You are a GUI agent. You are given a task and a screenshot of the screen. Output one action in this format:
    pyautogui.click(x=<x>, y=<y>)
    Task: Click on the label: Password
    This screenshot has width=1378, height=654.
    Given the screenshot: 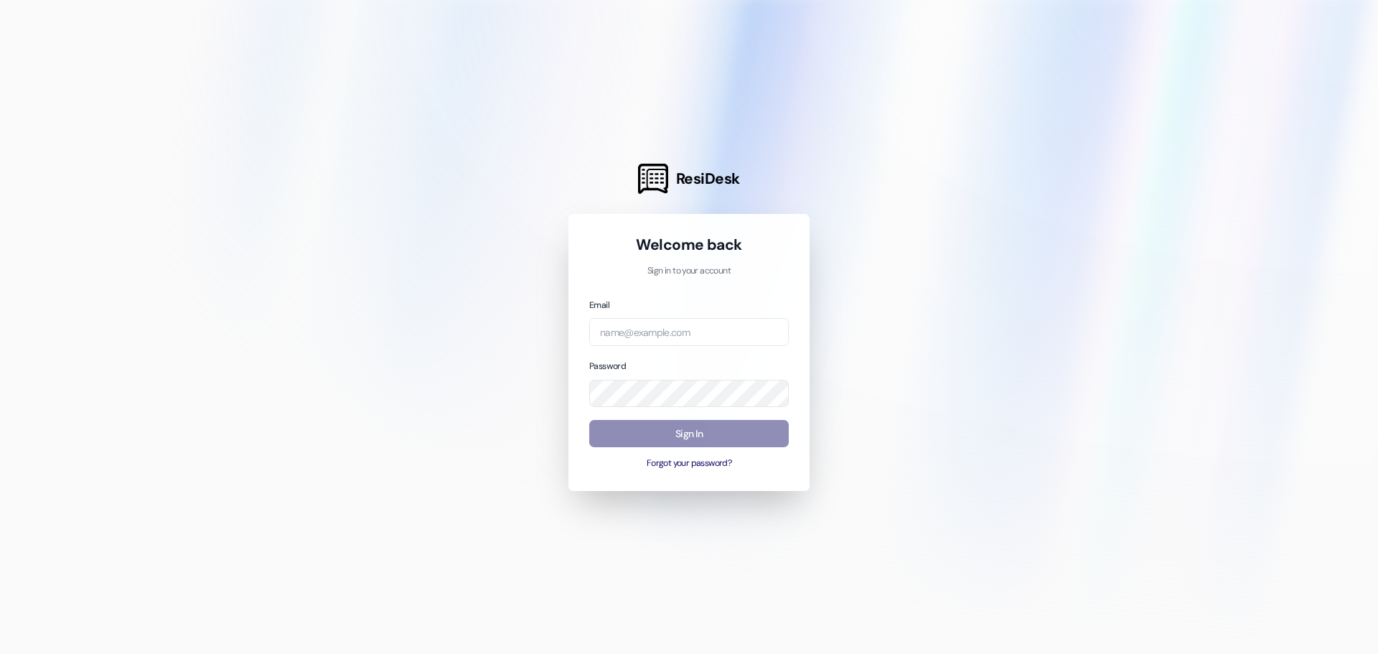 What is the action you would take?
    pyautogui.click(x=607, y=366)
    